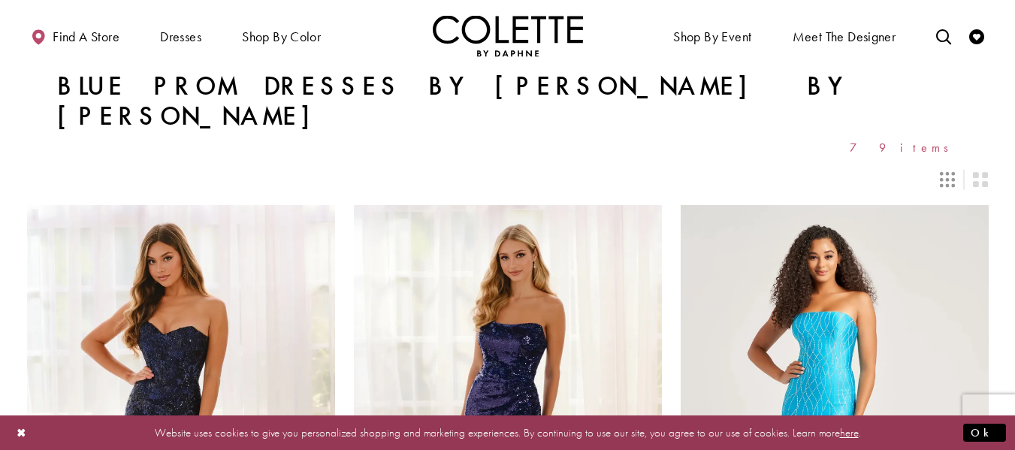  I want to click on a: Find a store, so click(75, 35).